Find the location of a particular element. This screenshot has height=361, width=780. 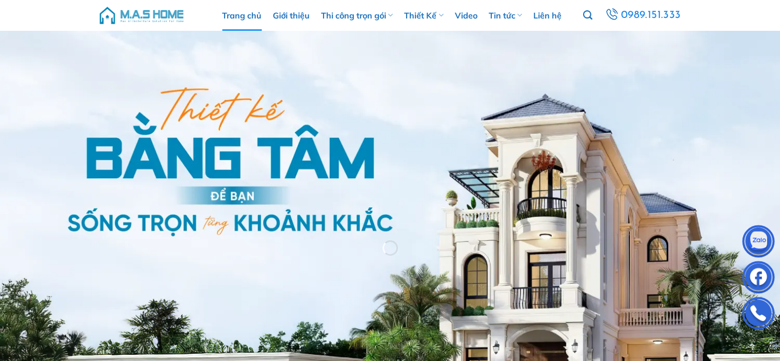

img: Phone is located at coordinates (759, 314).